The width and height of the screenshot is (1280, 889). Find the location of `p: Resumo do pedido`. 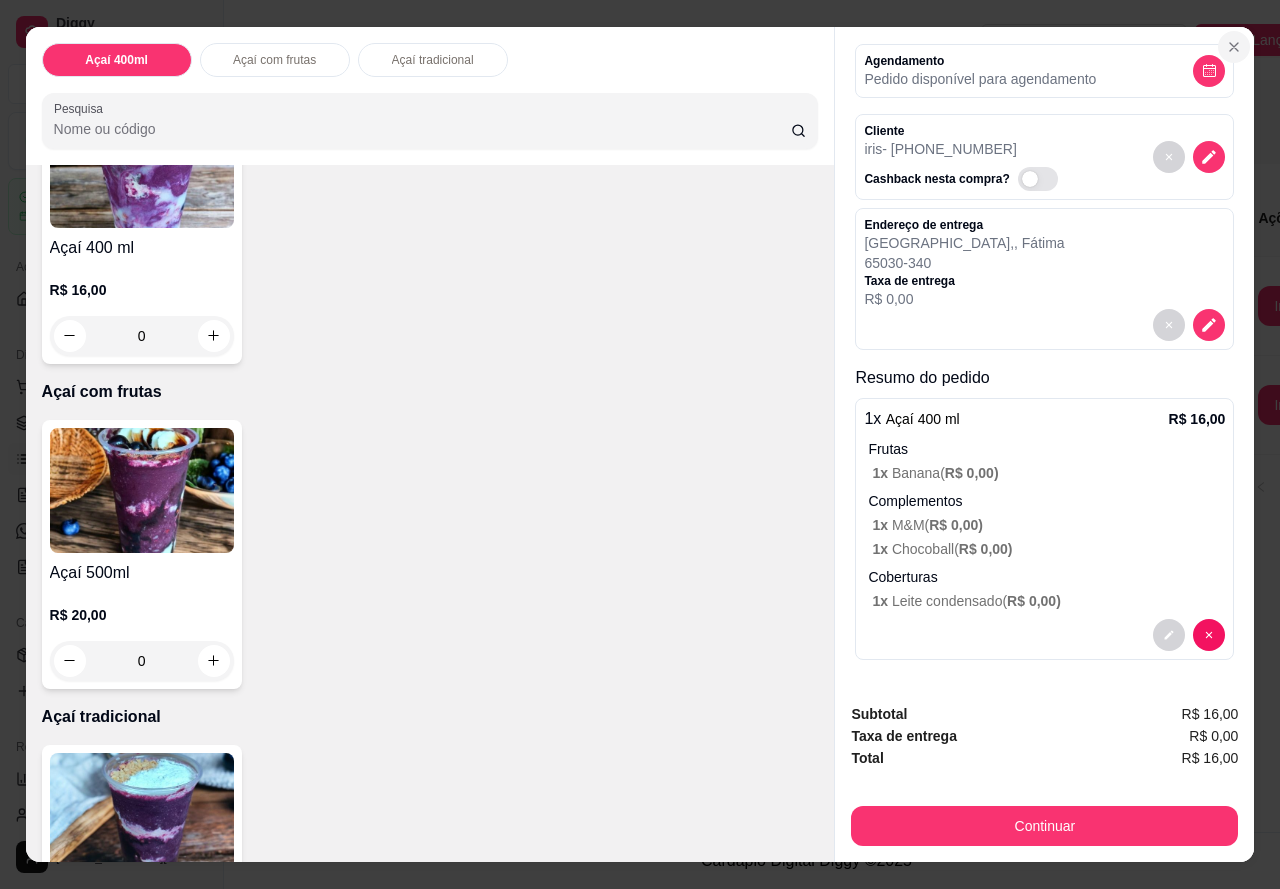

p: Resumo do pedido is located at coordinates (1044, 378).